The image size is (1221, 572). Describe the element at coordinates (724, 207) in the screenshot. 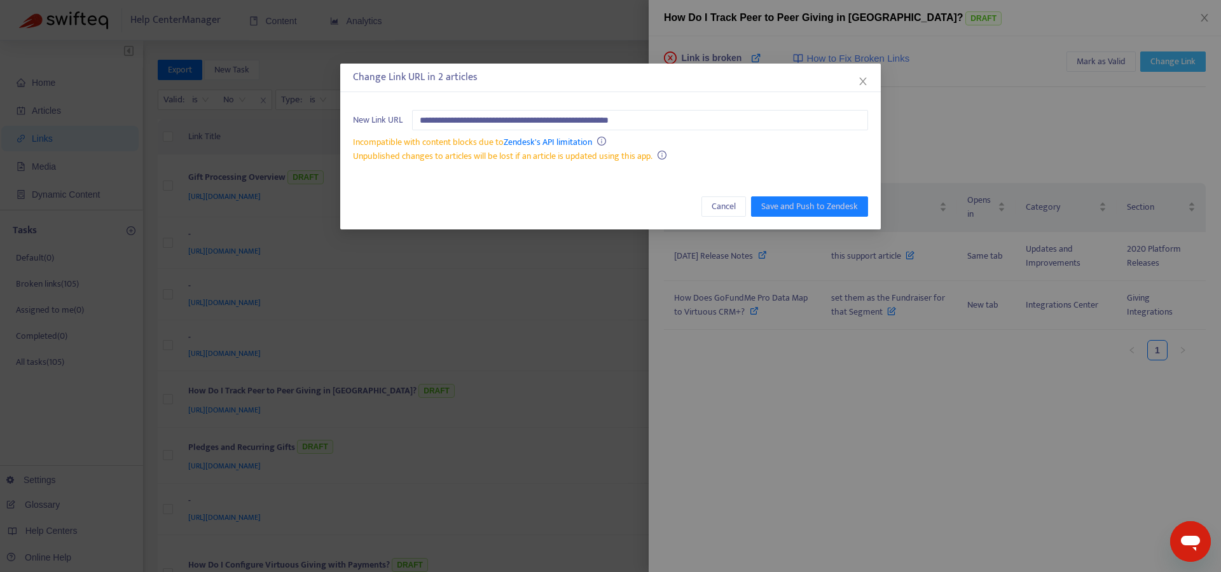

I see `button: Cancel` at that location.